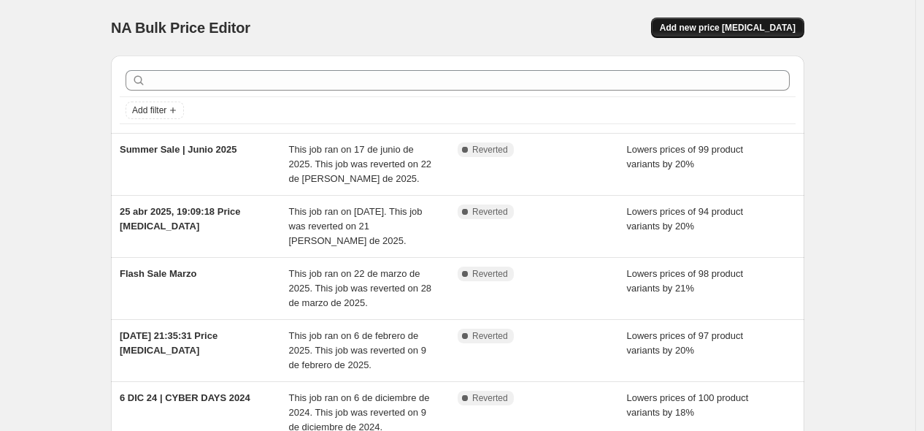  What do you see at coordinates (685, 280) in the screenshot?
I see `span: Lowers prices of 98 product variants by 21%` at bounding box center [685, 280].